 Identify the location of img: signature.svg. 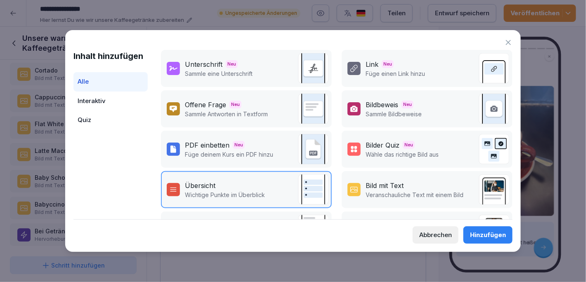
(313, 68).